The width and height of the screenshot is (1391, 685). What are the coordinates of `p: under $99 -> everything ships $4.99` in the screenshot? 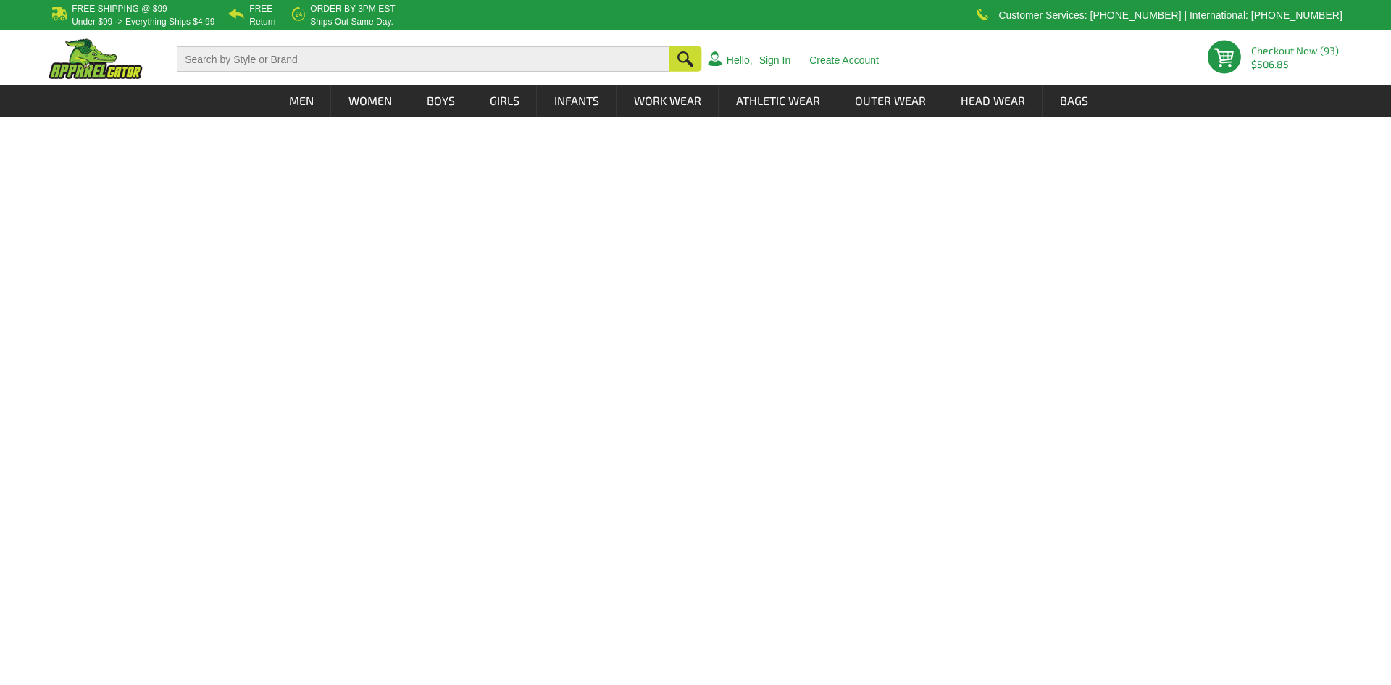 It's located at (143, 22).